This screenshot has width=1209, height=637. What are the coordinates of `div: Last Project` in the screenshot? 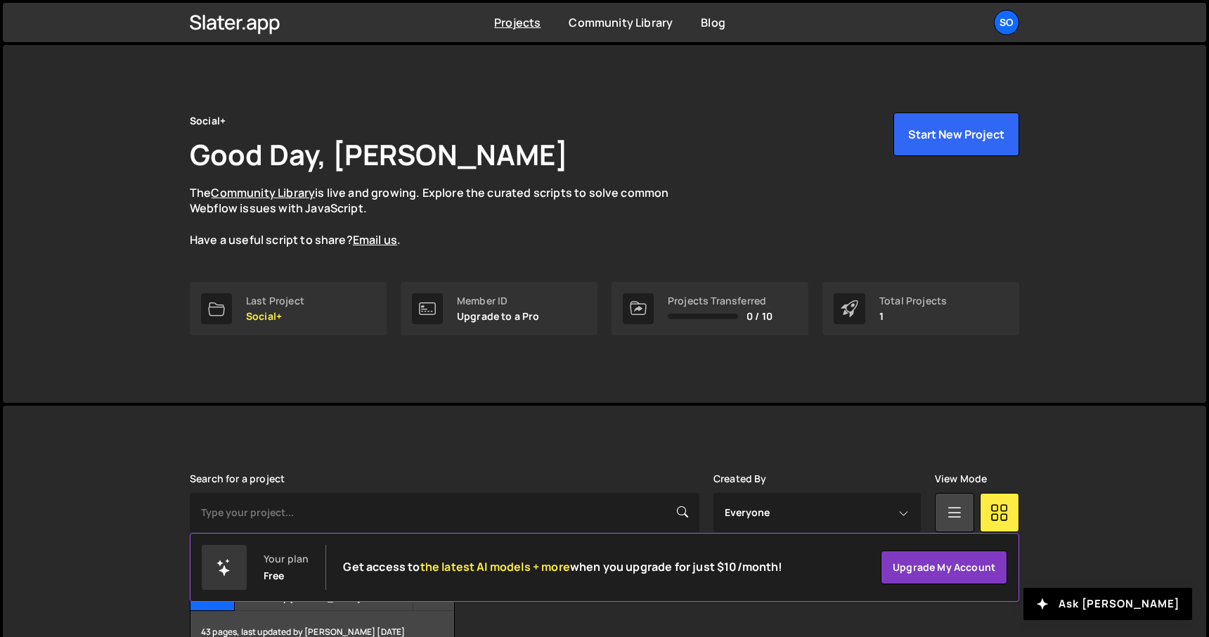 It's located at (275, 301).